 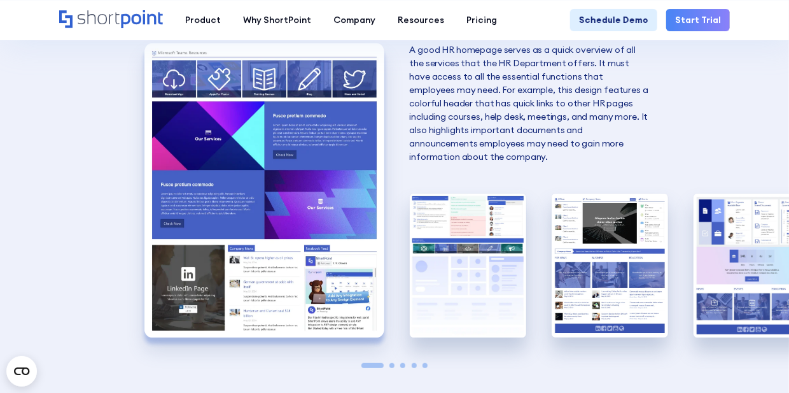 I want to click on a: Company, so click(x=354, y=20).